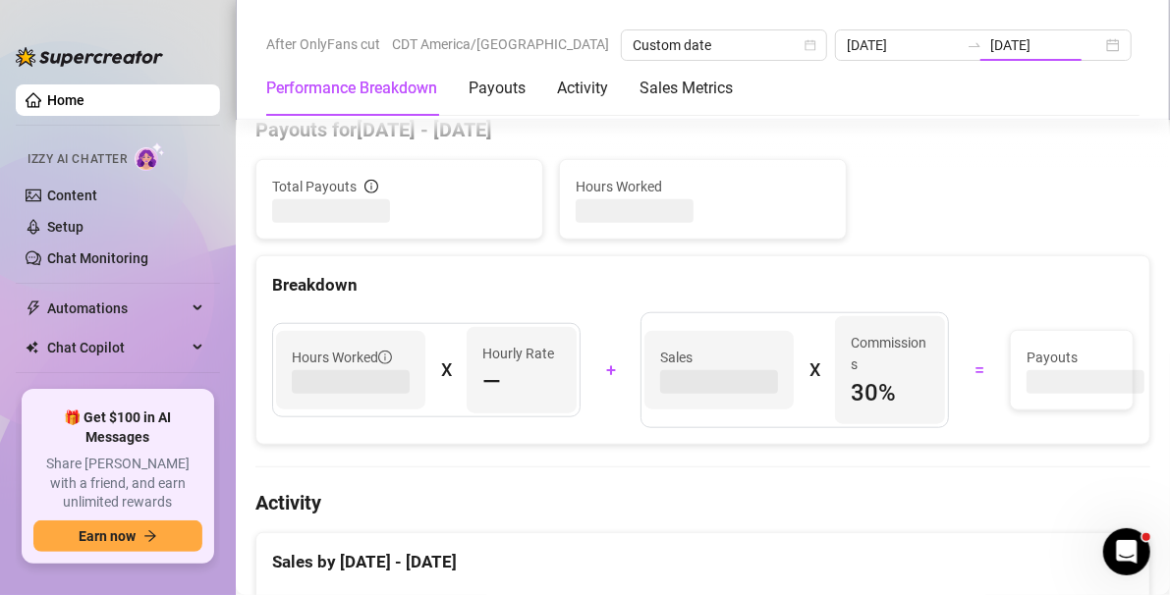 Image resolution: width=1170 pixels, height=595 pixels. I want to click on div: Sales Metrics, so click(685, 88).